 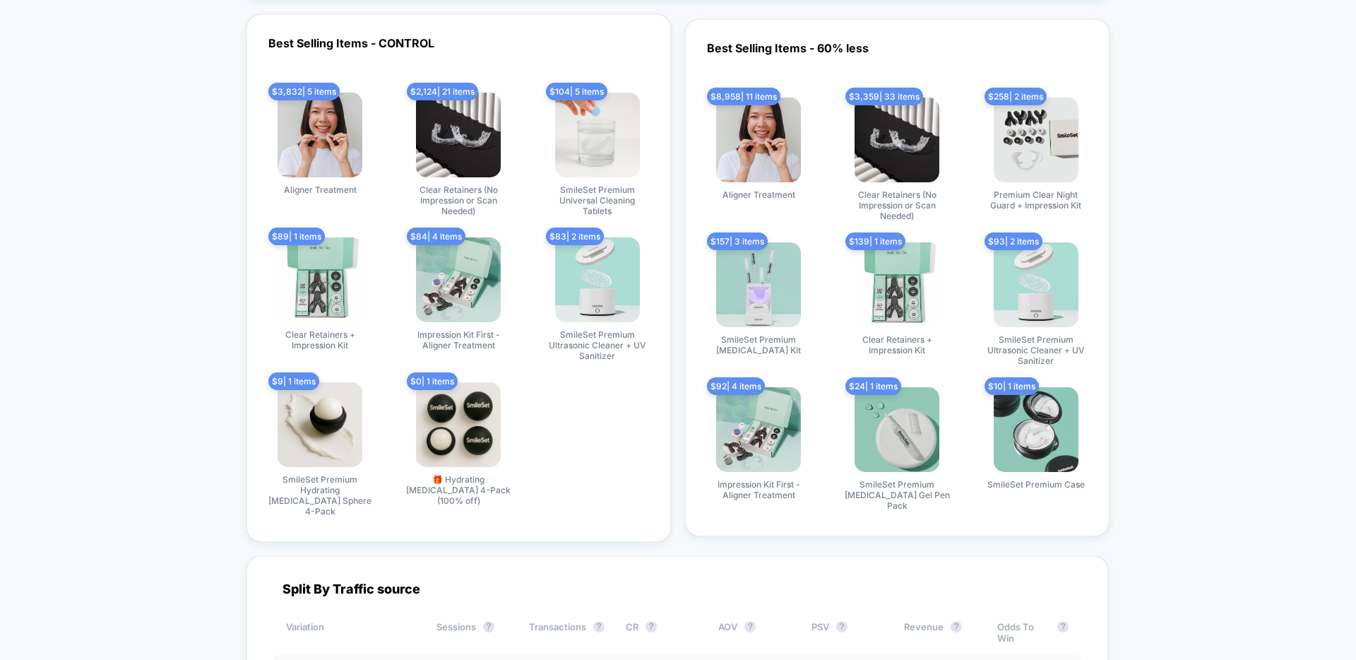 What do you see at coordinates (597, 200) in the screenshot?
I see `span: SmileSet Premium Universal Cleaning Tablets` at bounding box center [597, 200].